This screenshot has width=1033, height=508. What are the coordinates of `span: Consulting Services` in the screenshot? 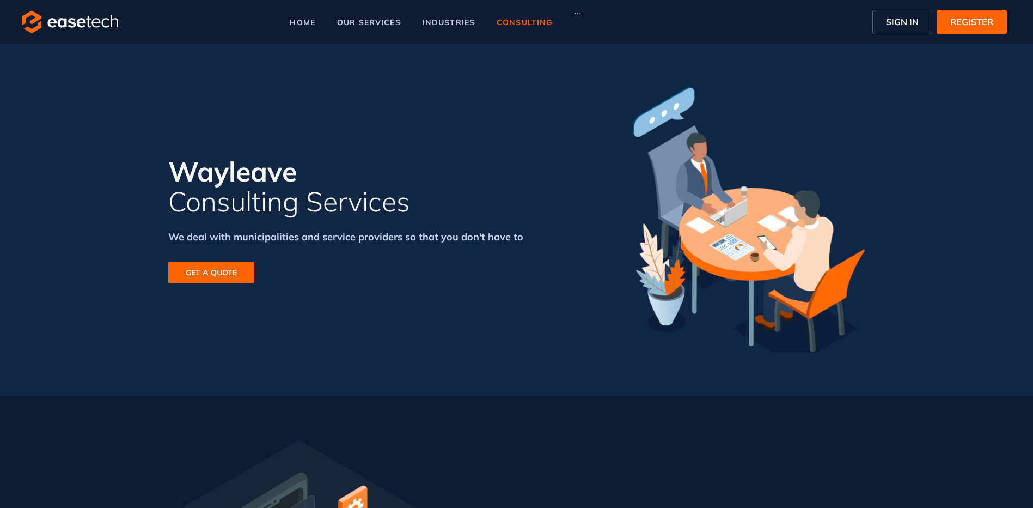 It's located at (400, 201).